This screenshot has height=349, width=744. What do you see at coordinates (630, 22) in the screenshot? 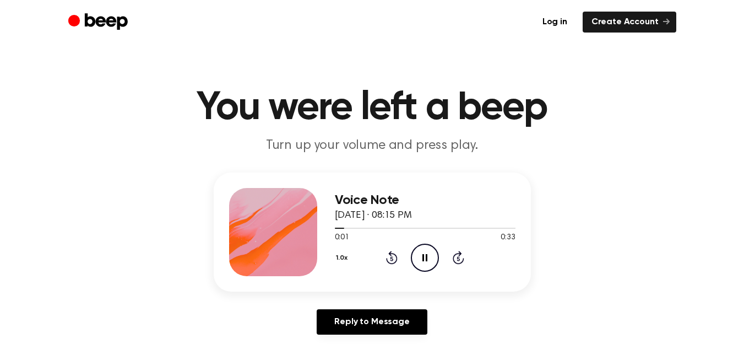
I see `a: Create Account` at bounding box center [630, 22].